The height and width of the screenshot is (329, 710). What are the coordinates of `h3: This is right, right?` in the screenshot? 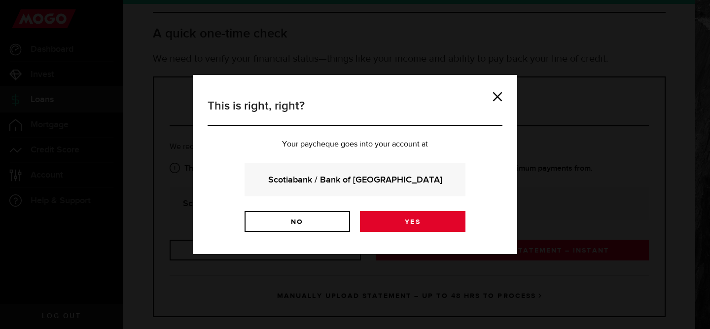 It's located at (355, 111).